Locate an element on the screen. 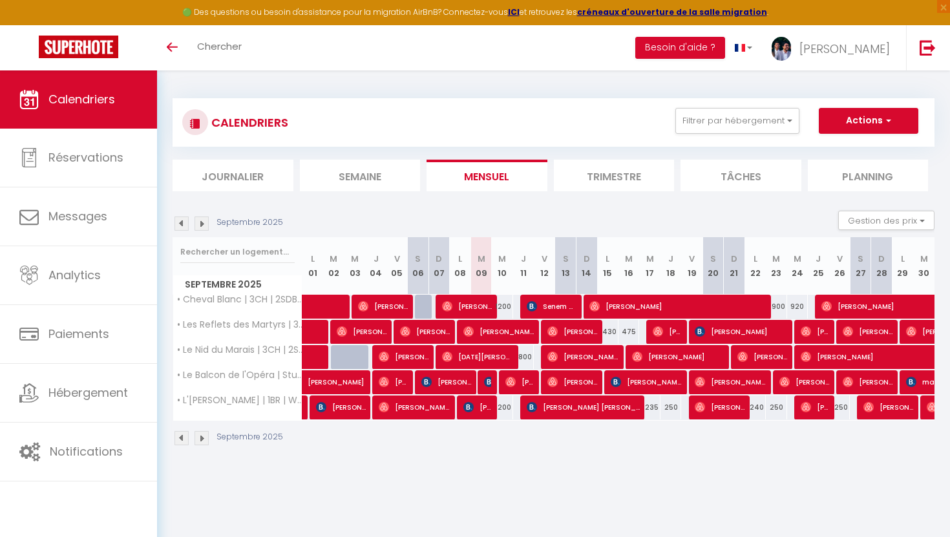  th: 25 is located at coordinates (818, 265).